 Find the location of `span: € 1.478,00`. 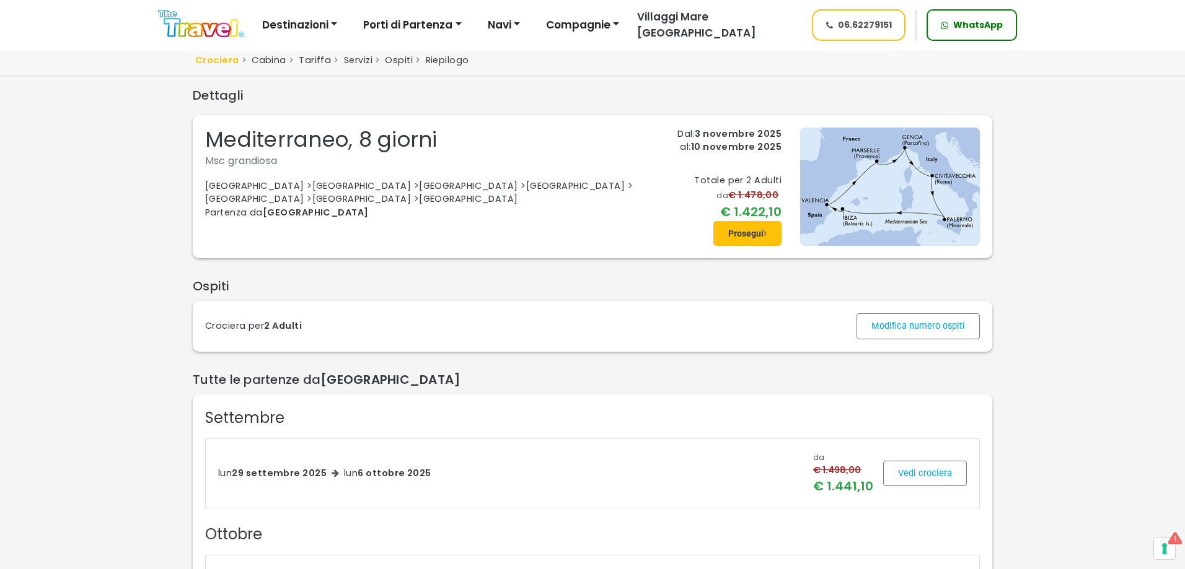

span: € 1.478,00 is located at coordinates (755, 195).